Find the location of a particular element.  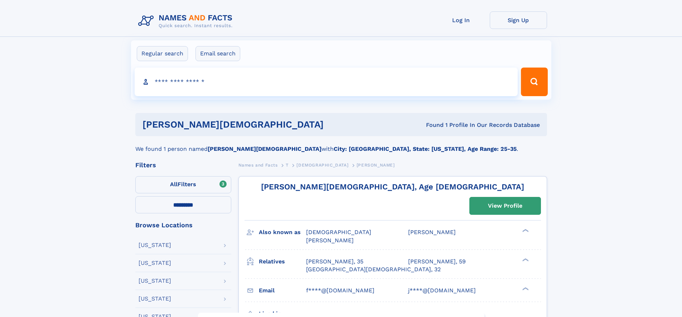

div: View Profile is located at coordinates (505, 206).